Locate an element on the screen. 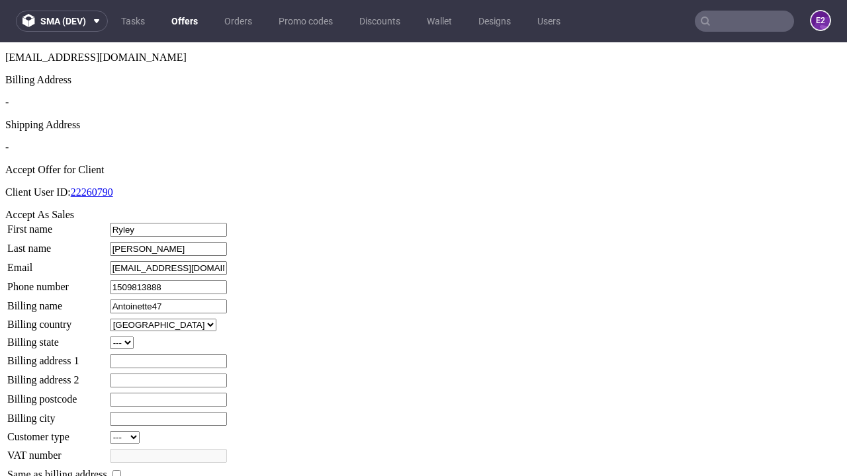 The height and width of the screenshot is (476, 847). a: Users is located at coordinates (549, 21).